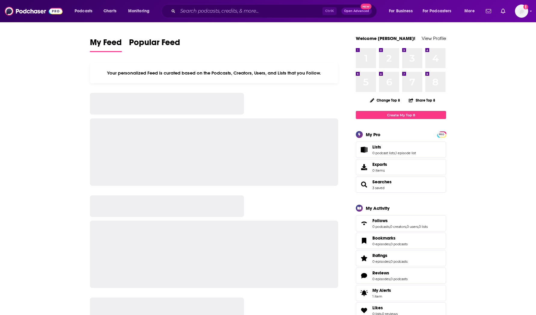  Describe the element at coordinates (401, 115) in the screenshot. I see `a: Create My Top 8` at that location.